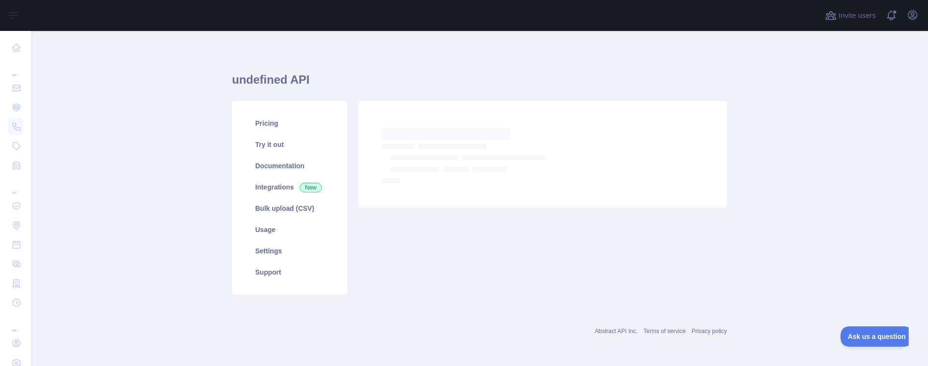 This screenshot has width=928, height=366. Describe the element at coordinates (289, 251) in the screenshot. I see `a: Settings` at that location.